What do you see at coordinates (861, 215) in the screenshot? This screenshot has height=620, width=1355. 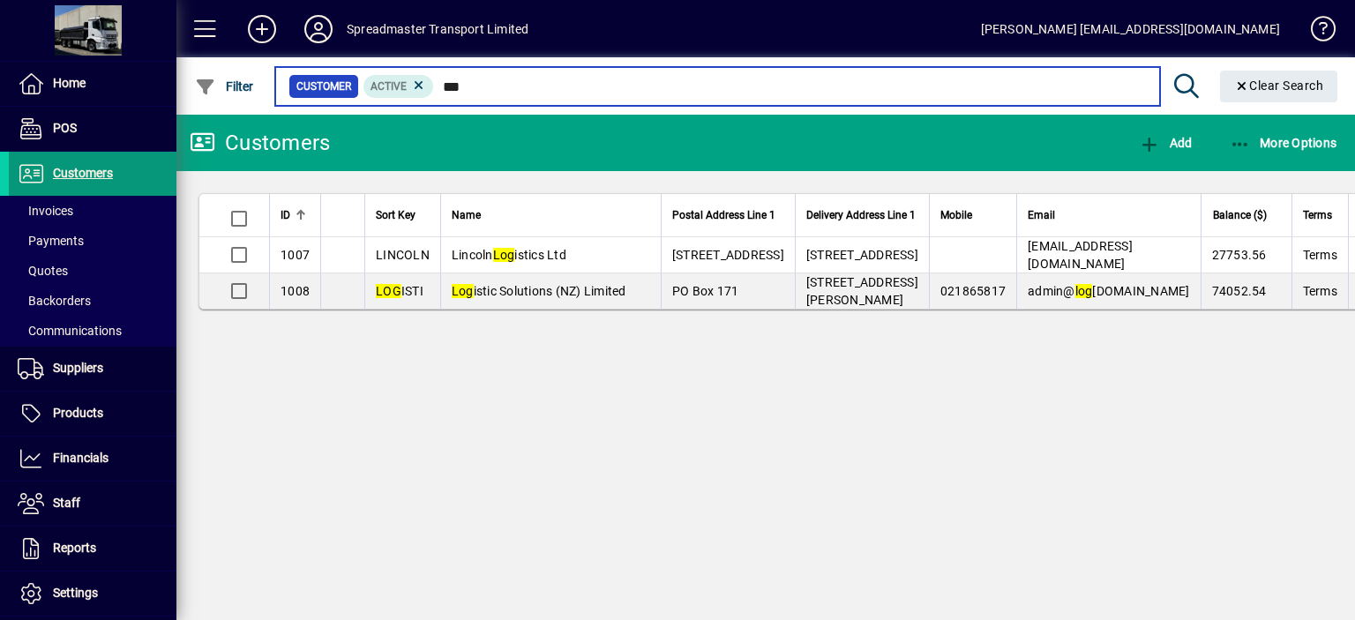 I see `span: Delivery Address Line 1` at bounding box center [861, 215].